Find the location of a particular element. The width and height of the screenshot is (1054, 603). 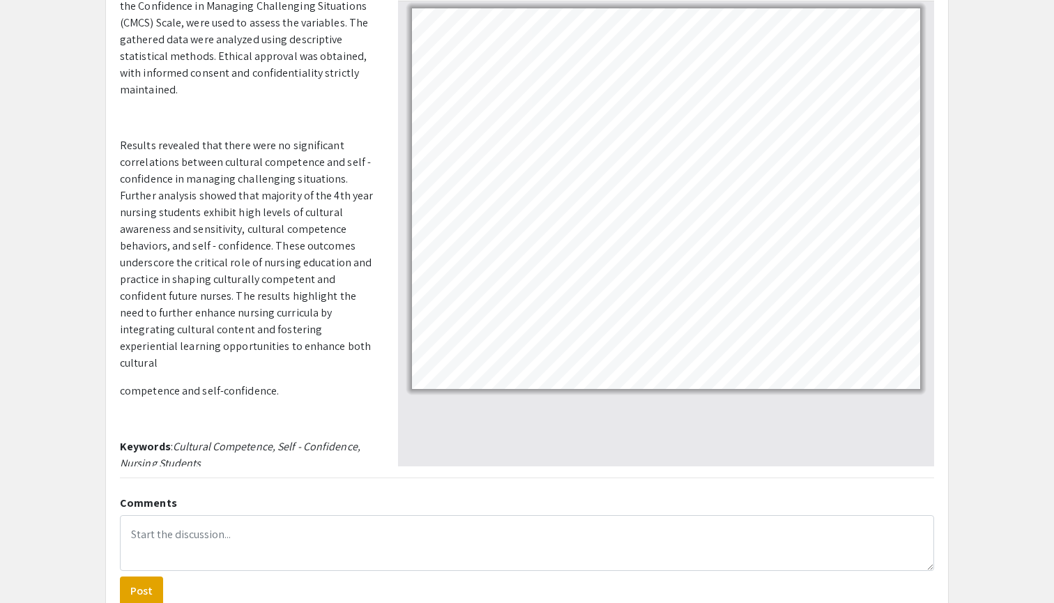

p: Results revealed that there were no significant correlations between cultural competence and self... is located at coordinates (248, 254).